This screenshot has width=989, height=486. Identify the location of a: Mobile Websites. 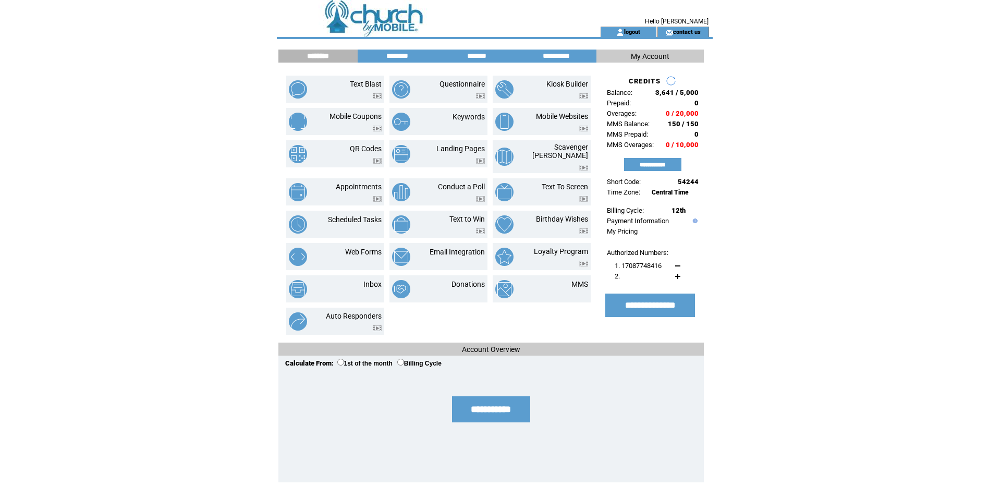
(562, 116).